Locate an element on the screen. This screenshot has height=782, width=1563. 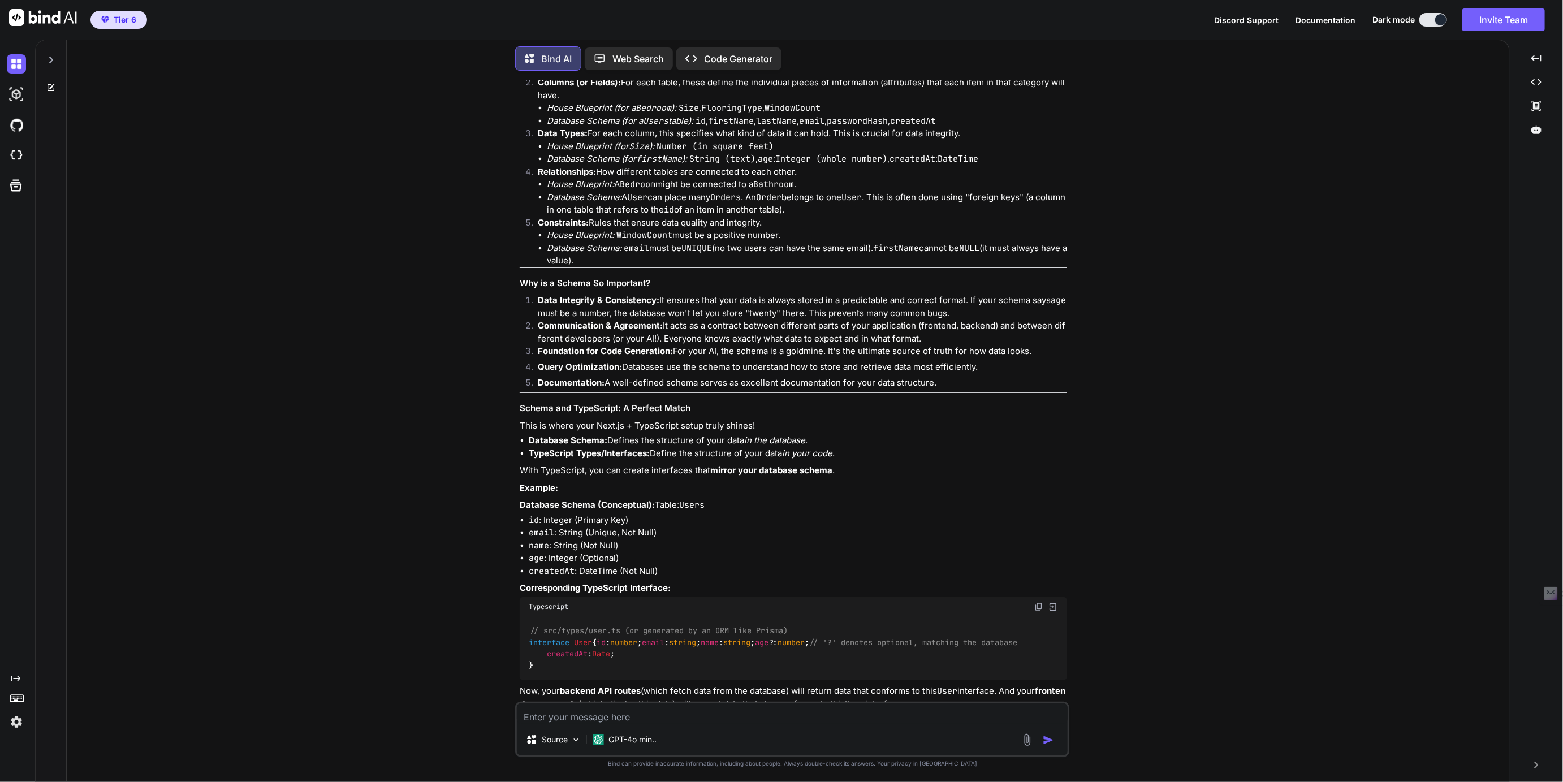
code: Bathroom is located at coordinates (774, 184).